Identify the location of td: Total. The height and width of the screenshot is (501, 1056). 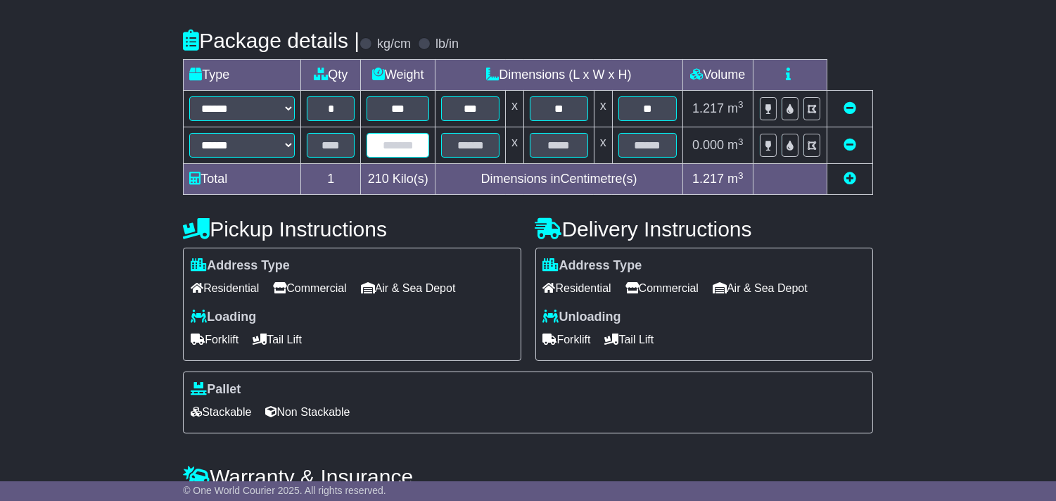
(242, 179).